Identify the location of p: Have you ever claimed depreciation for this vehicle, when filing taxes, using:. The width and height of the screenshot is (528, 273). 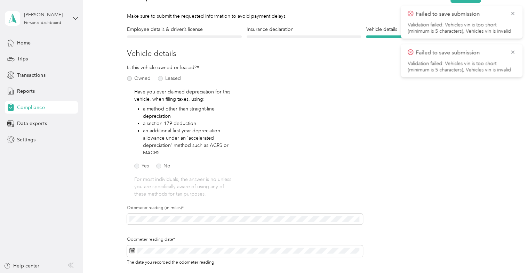
(184, 96).